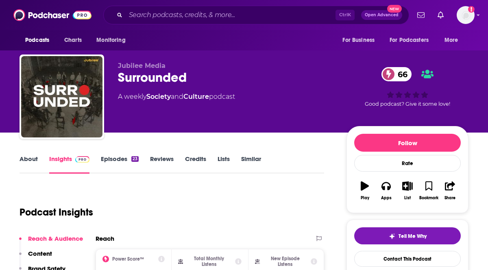  What do you see at coordinates (73, 40) in the screenshot?
I see `a: Charts` at bounding box center [73, 40].